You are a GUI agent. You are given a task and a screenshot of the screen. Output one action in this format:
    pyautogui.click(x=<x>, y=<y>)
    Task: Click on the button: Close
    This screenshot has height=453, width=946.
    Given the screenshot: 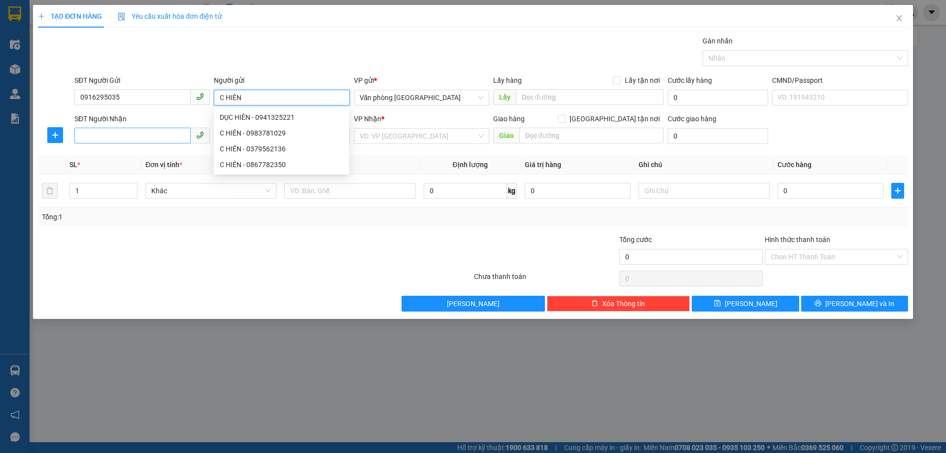 What is the action you would take?
    pyautogui.click(x=899, y=19)
    